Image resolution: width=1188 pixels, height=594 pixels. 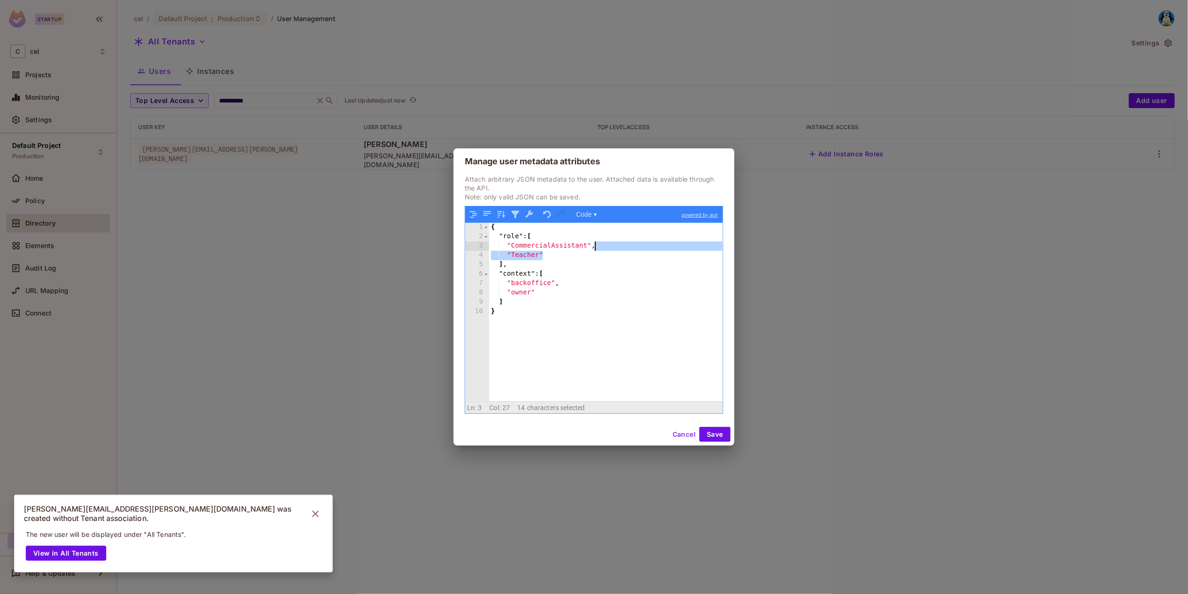 What do you see at coordinates (522, 408) in the screenshot?
I see `span: 14` at bounding box center [522, 408].